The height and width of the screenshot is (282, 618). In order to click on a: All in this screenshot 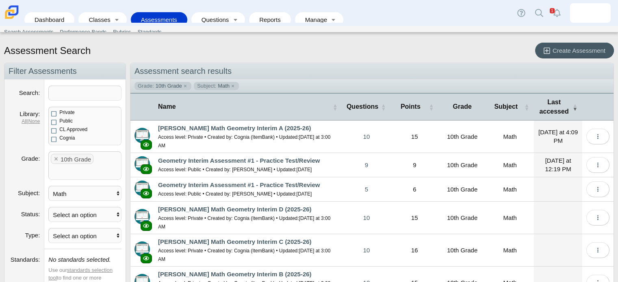, I will do `click(24, 121)`.